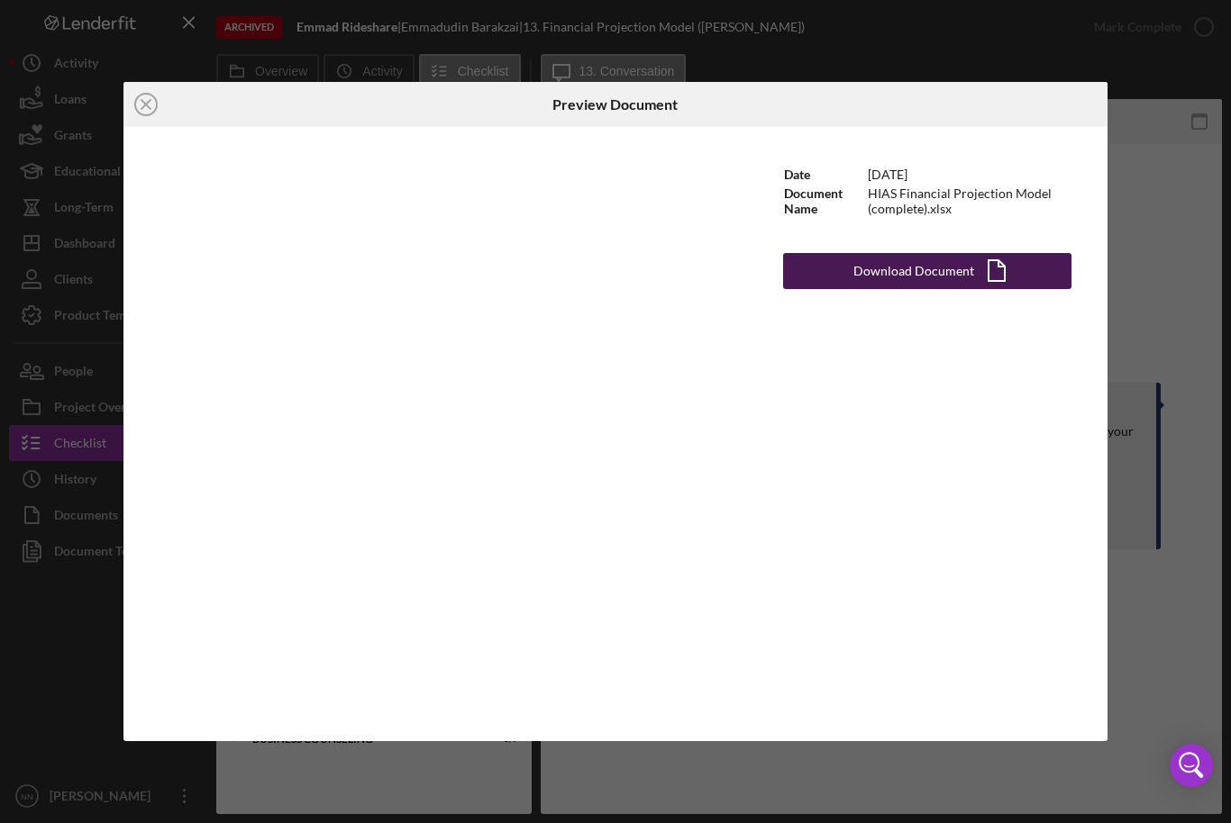 This screenshot has width=1231, height=823. Describe the element at coordinates (614, 105) in the screenshot. I see `h6: Preview Document` at that location.